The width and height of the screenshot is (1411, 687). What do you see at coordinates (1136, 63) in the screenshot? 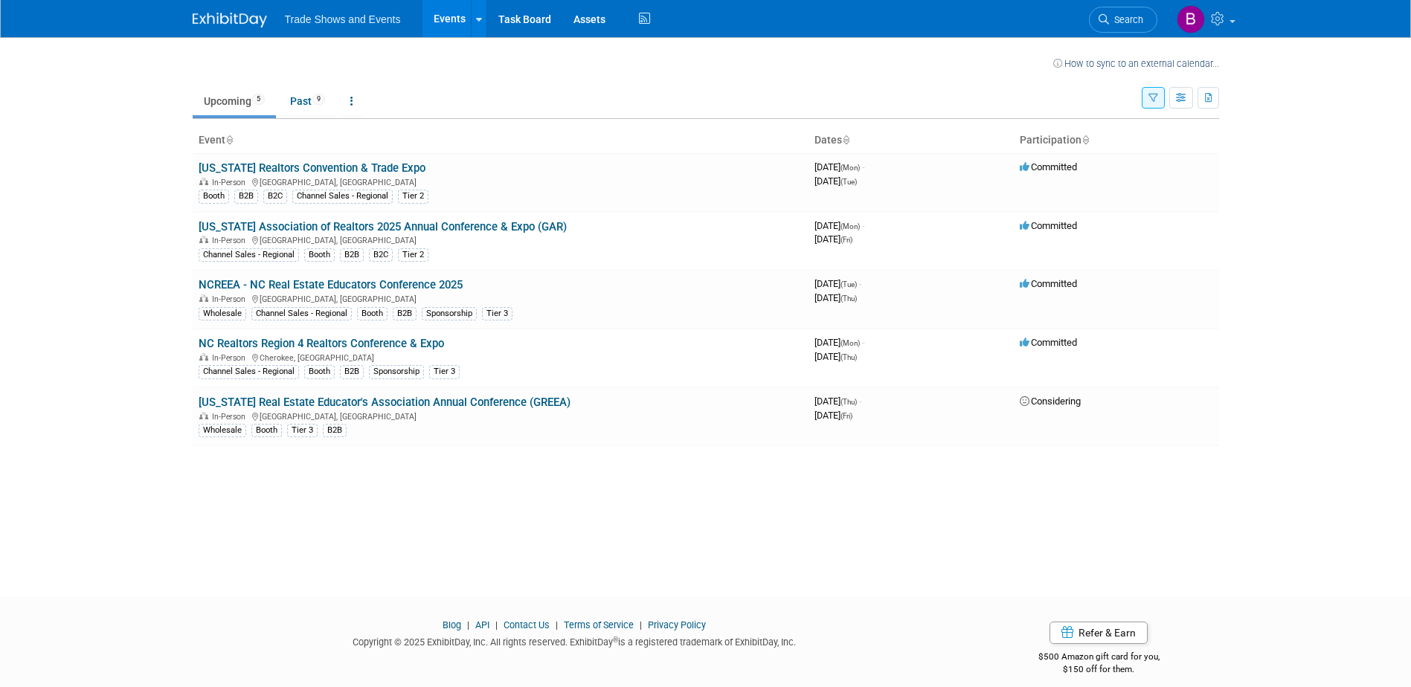
I see `a: How to sync to an external calendar...` at bounding box center [1136, 63].